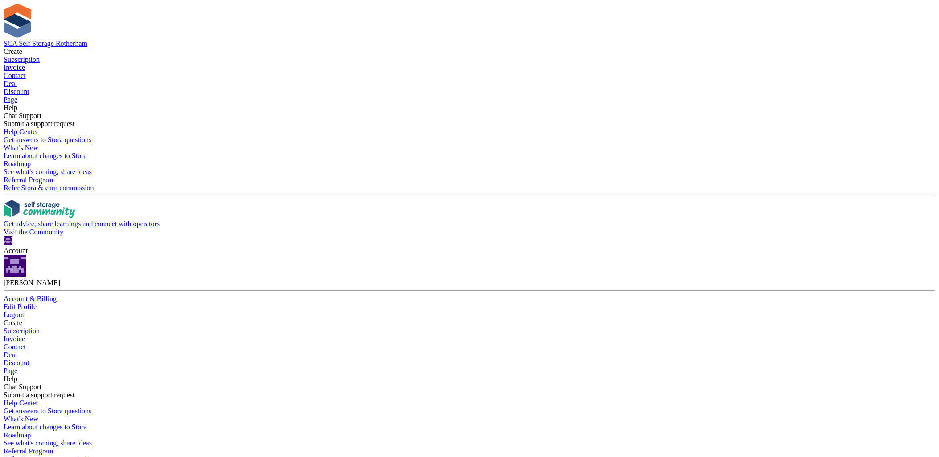 The height and width of the screenshot is (457, 939). Describe the element at coordinates (469, 315) in the screenshot. I see `div: Logout` at that location.